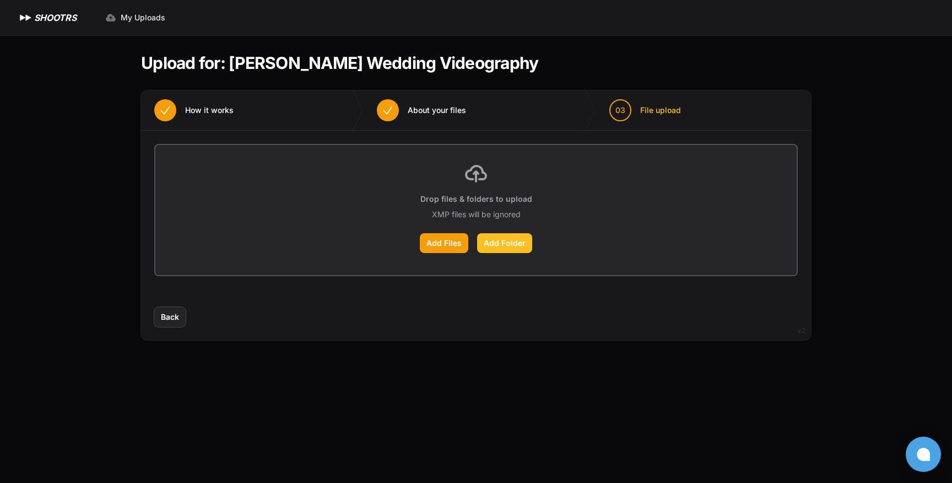  What do you see at coordinates (422, 110) in the screenshot?
I see `button: About your files` at bounding box center [422, 110].